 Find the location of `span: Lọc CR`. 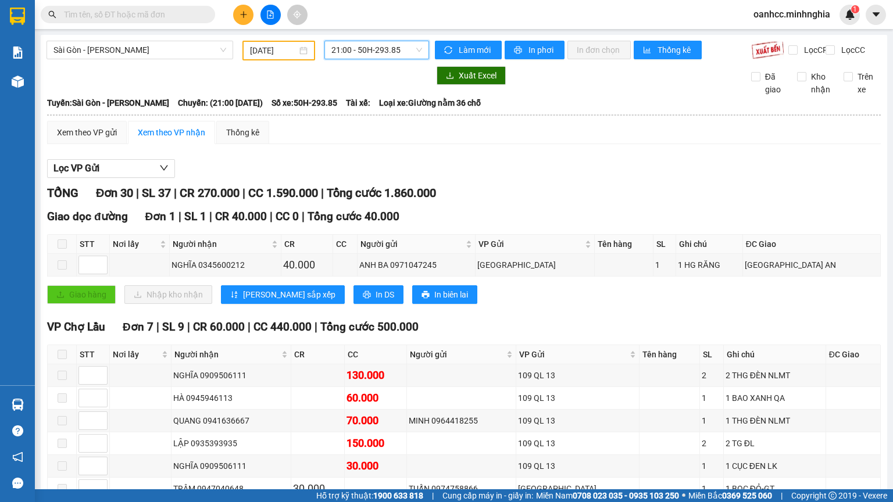

span: Lọc CR is located at coordinates (814, 50).